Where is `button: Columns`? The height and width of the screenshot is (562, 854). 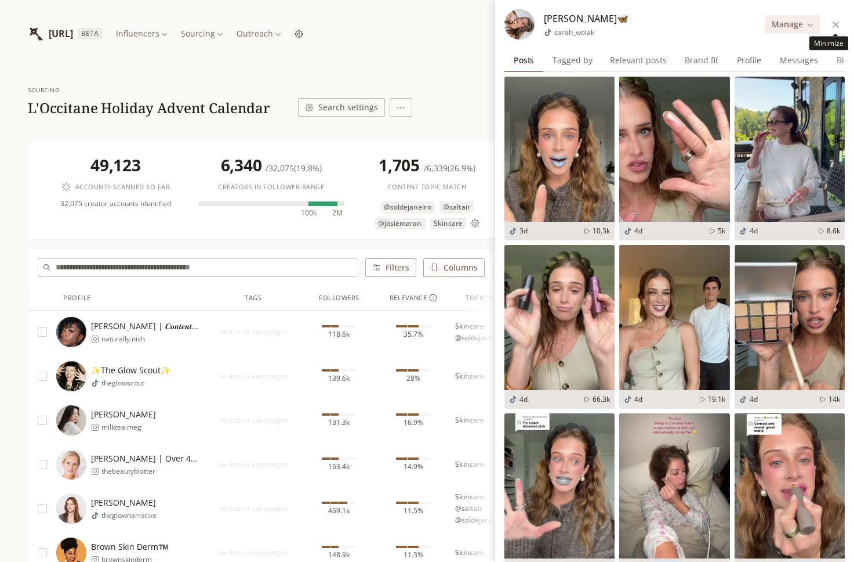
button: Columns is located at coordinates (454, 267).